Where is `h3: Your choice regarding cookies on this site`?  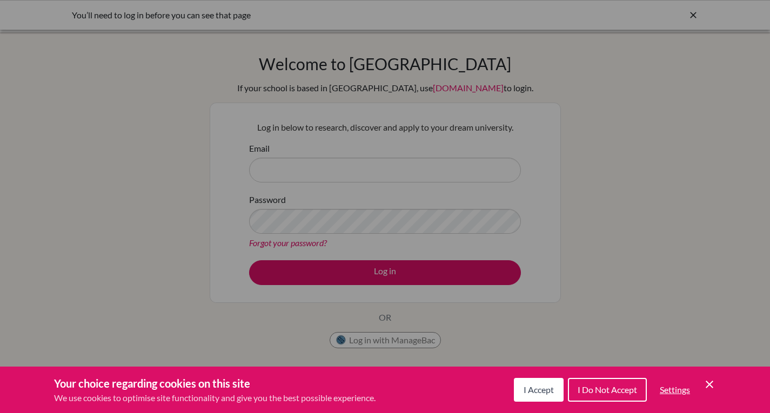
h3: Your choice regarding cookies on this site is located at coordinates (214, 384).